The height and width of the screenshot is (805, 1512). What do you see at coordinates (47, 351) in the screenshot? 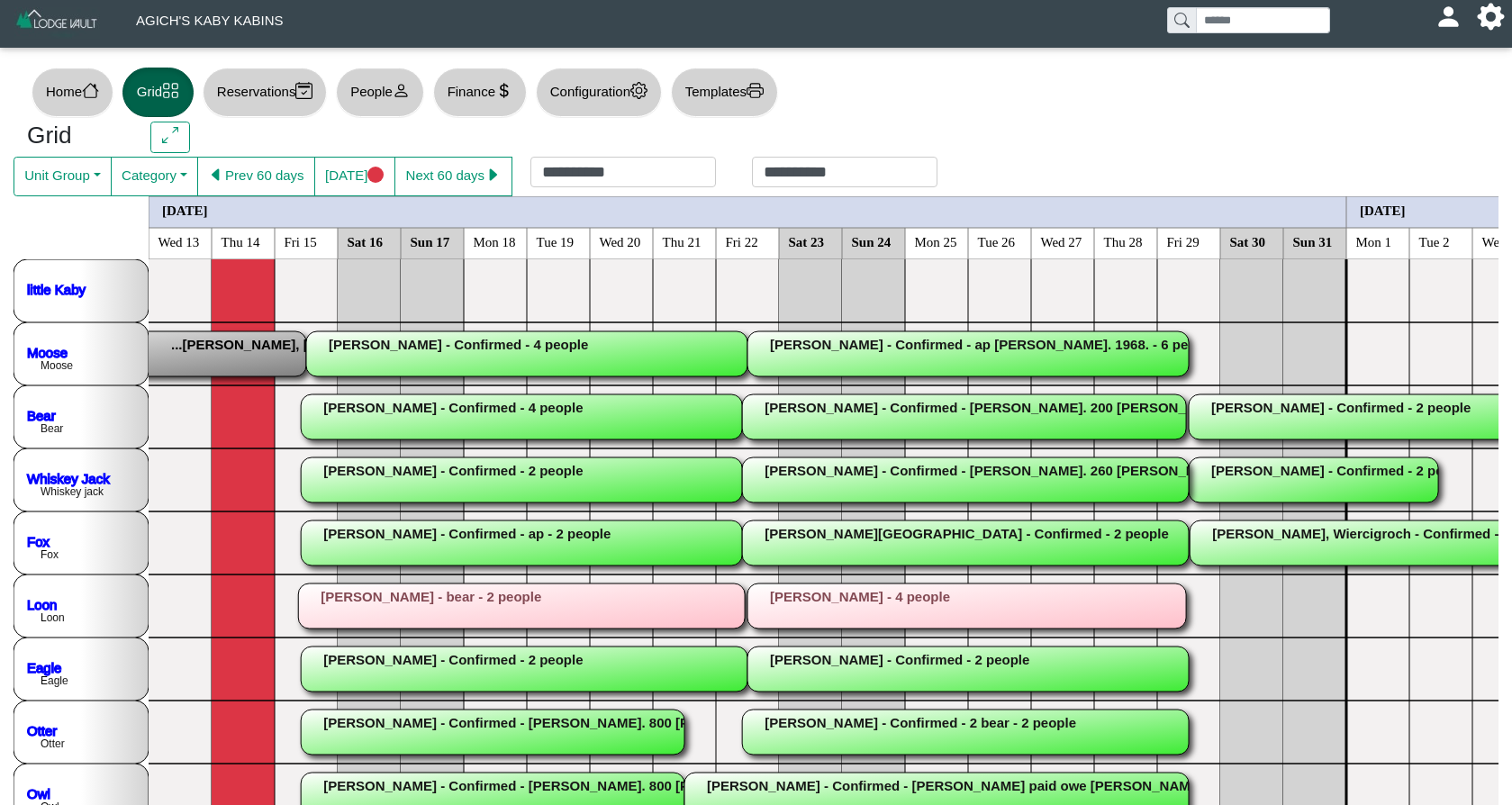
I see `a: Moose` at bounding box center [47, 351].